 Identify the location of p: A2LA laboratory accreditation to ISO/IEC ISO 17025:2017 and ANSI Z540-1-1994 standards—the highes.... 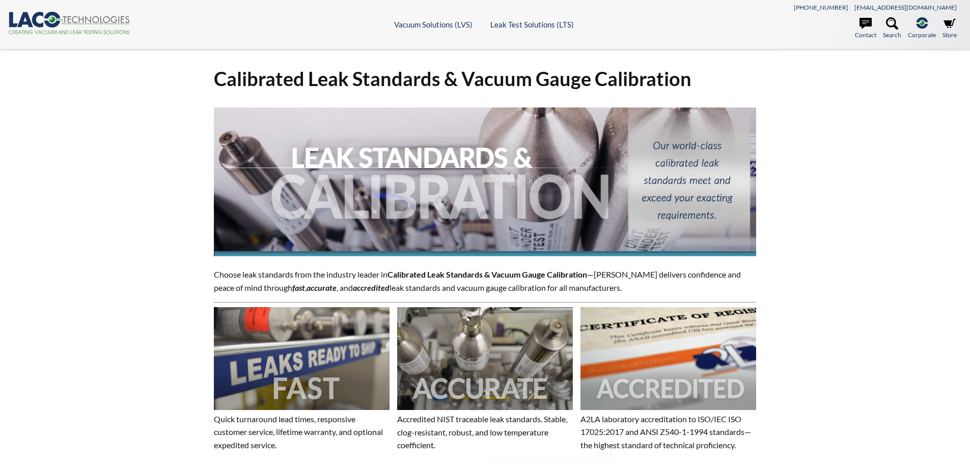
(668, 432).